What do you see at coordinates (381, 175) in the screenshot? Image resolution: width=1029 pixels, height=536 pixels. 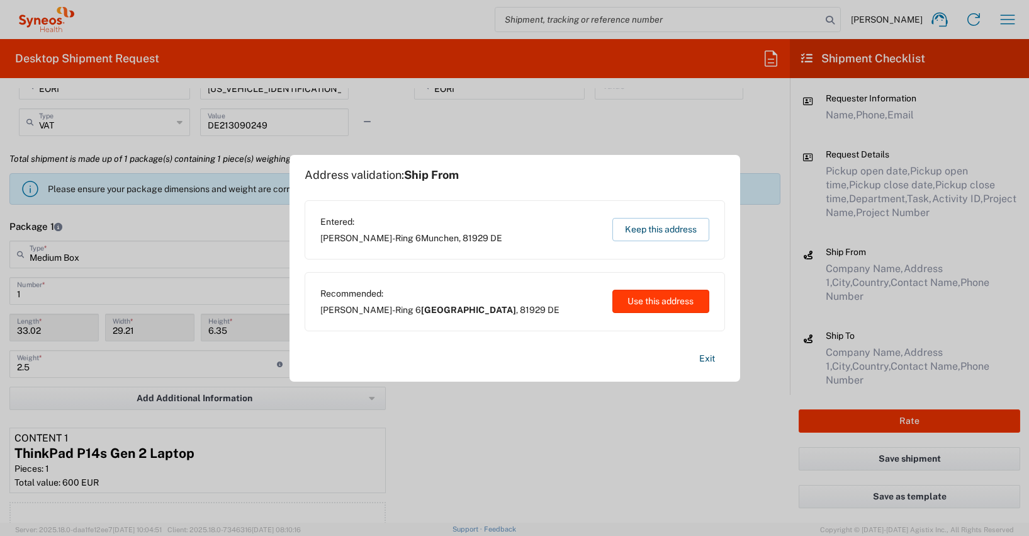 I see `h1: Address validation:` at bounding box center [381, 175].